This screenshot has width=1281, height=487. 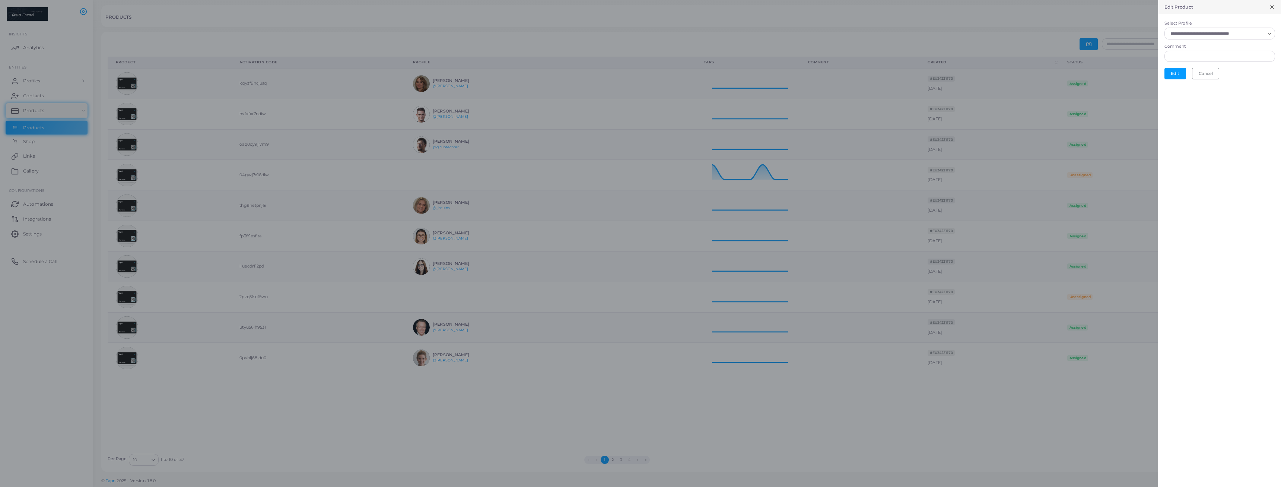 What do you see at coordinates (1219, 23) in the screenshot?
I see `label: Select Profile` at bounding box center [1219, 23].